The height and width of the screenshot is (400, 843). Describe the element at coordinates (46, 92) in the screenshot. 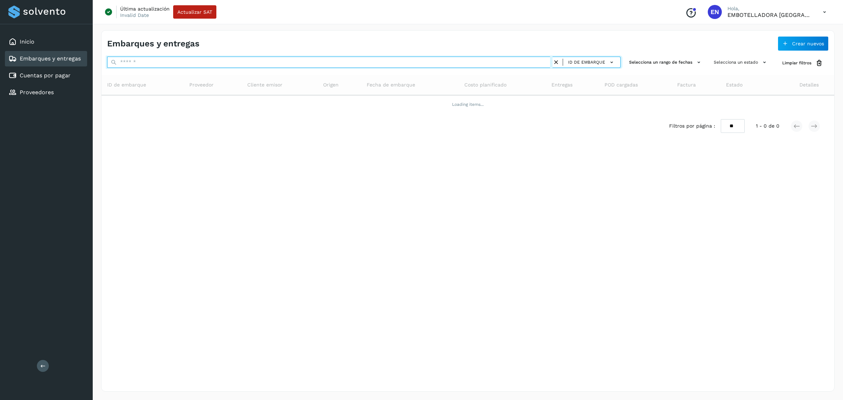

I see `div: Proveedores` at that location.